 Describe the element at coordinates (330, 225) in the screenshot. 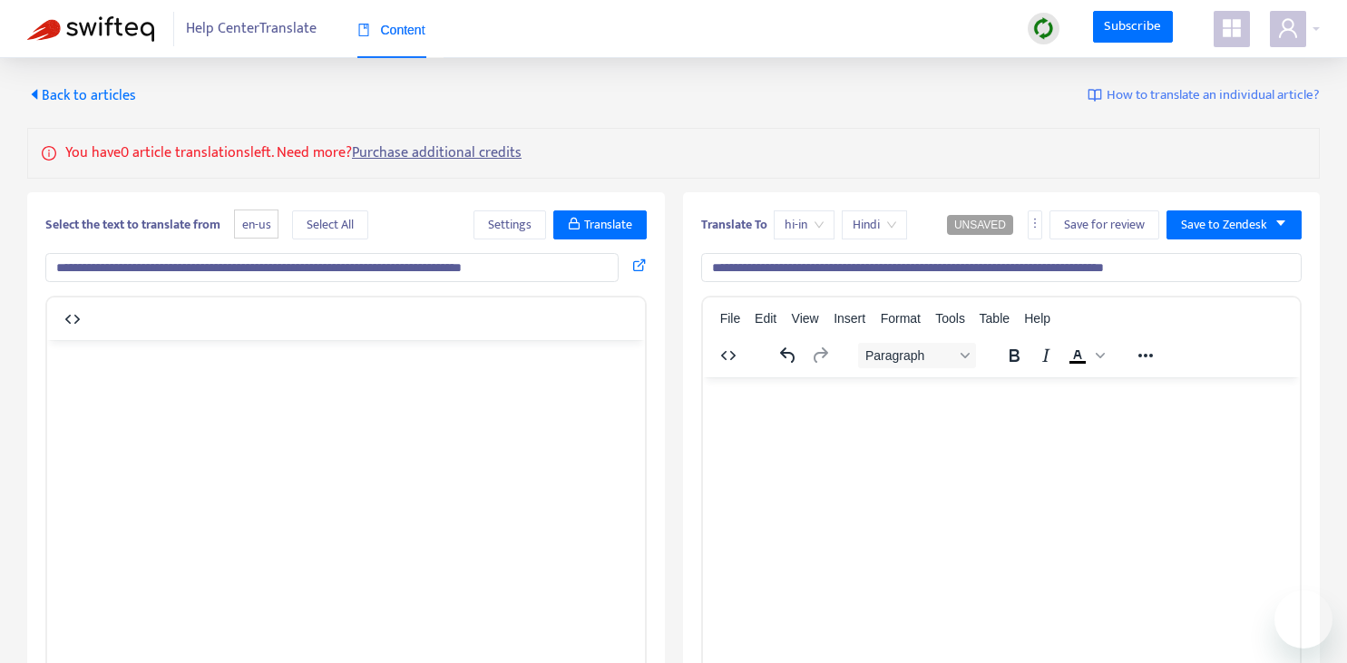

I see `button: Select All` at that location.